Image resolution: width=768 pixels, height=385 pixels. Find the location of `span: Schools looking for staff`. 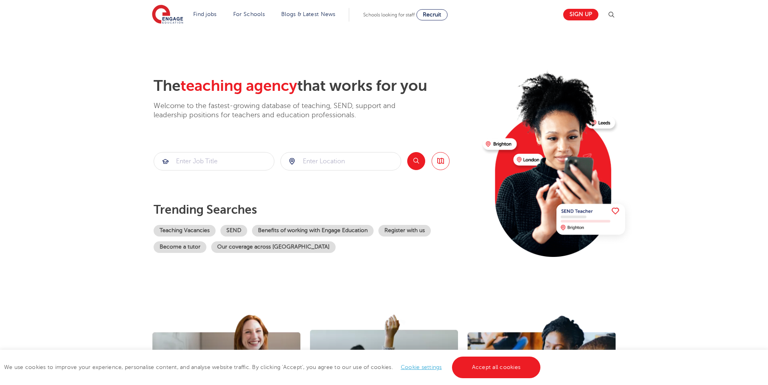

span: Schools looking for staff is located at coordinates (389, 15).